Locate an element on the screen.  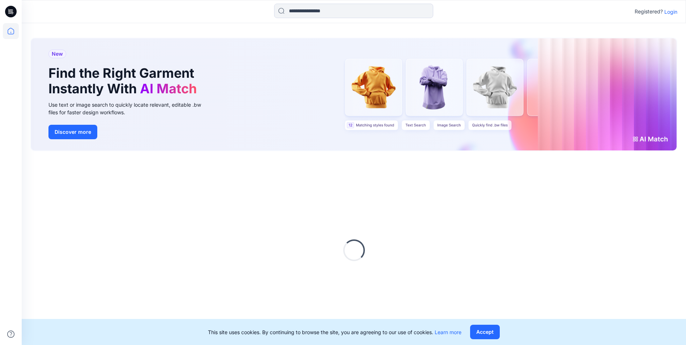
button: Discover more is located at coordinates (73, 132).